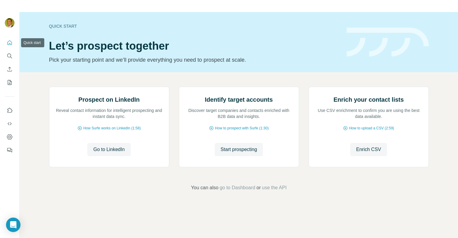  Describe the element at coordinates (112, 128) in the screenshot. I see `span: How Surfe works on LinkedIn (1:58)` at that location.